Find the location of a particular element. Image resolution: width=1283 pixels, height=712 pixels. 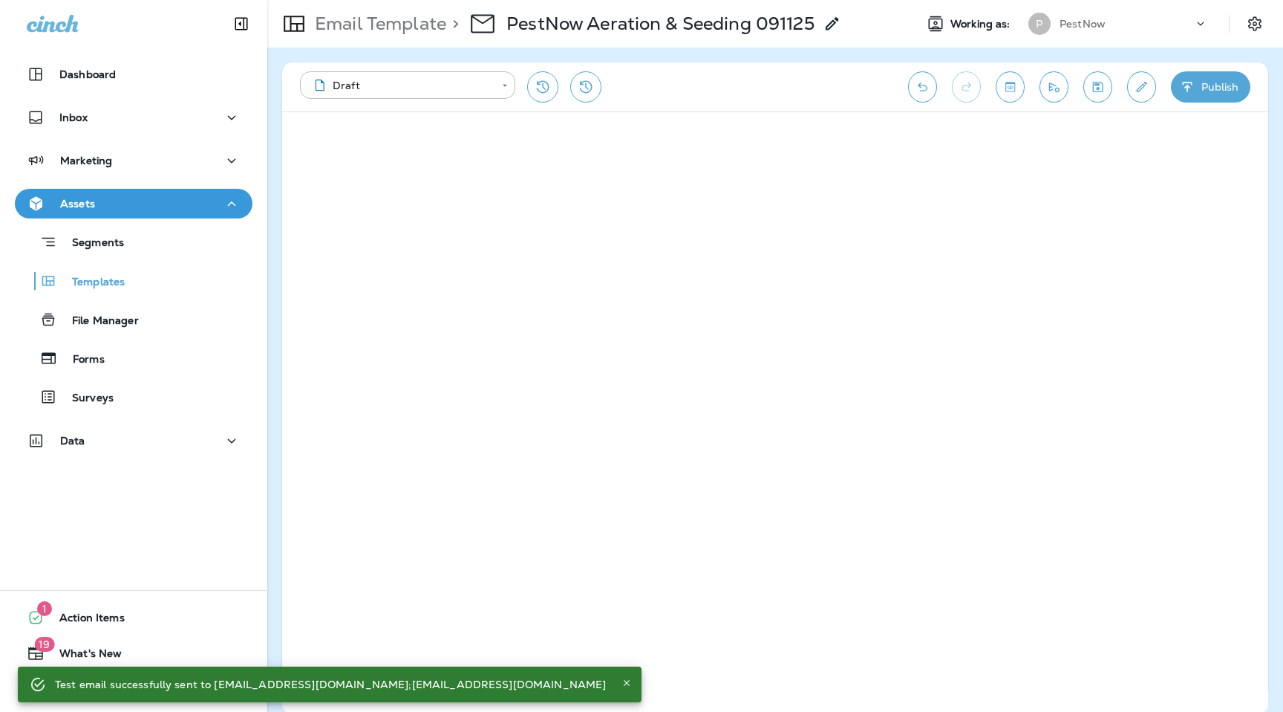

p: Segments is located at coordinates (91, 244).